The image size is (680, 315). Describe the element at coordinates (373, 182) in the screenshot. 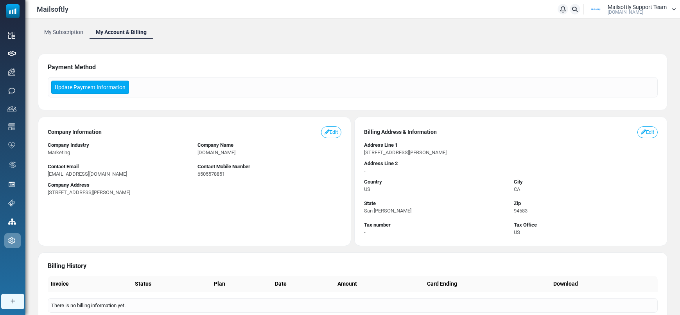

I see `span: Country` at that location.